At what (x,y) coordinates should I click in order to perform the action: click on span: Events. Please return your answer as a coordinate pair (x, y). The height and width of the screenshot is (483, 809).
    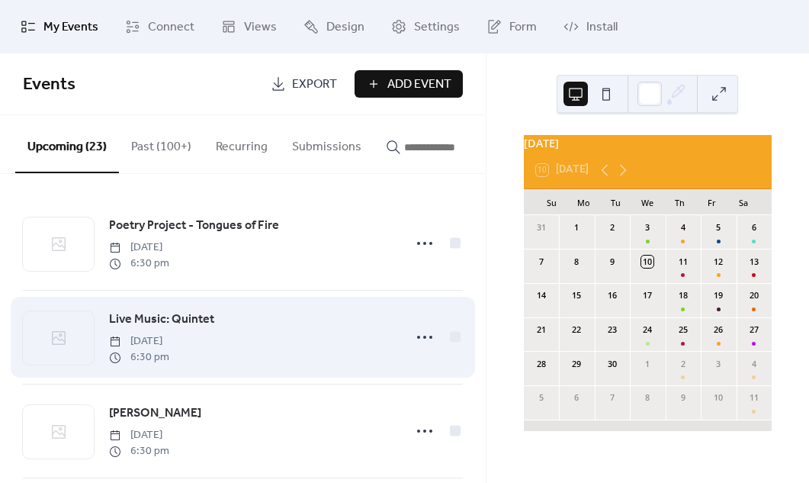
    Looking at the image, I should click on (49, 85).